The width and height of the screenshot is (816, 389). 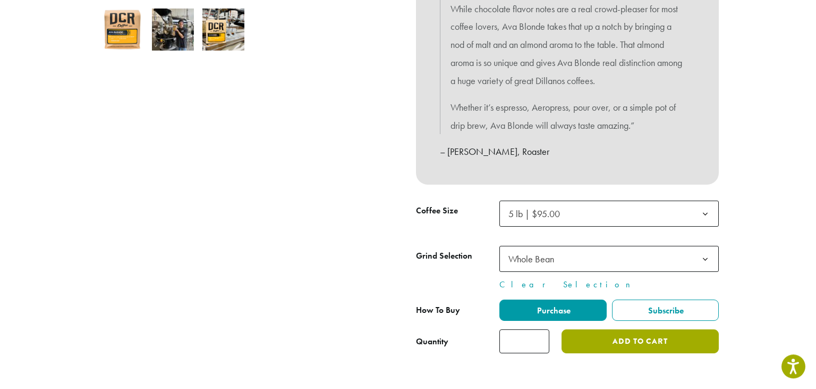 I want to click on img: Ava Blonde - Image 3, so click(x=223, y=29).